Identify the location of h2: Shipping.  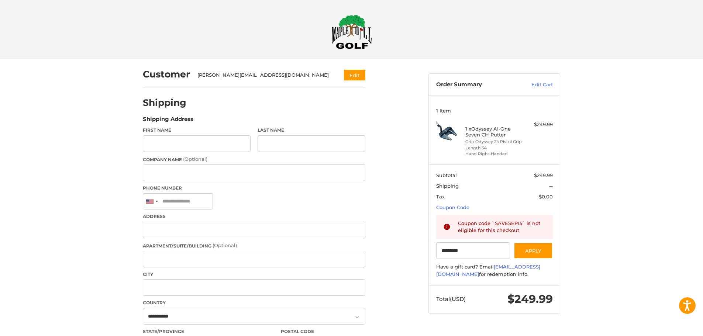
(165, 103).